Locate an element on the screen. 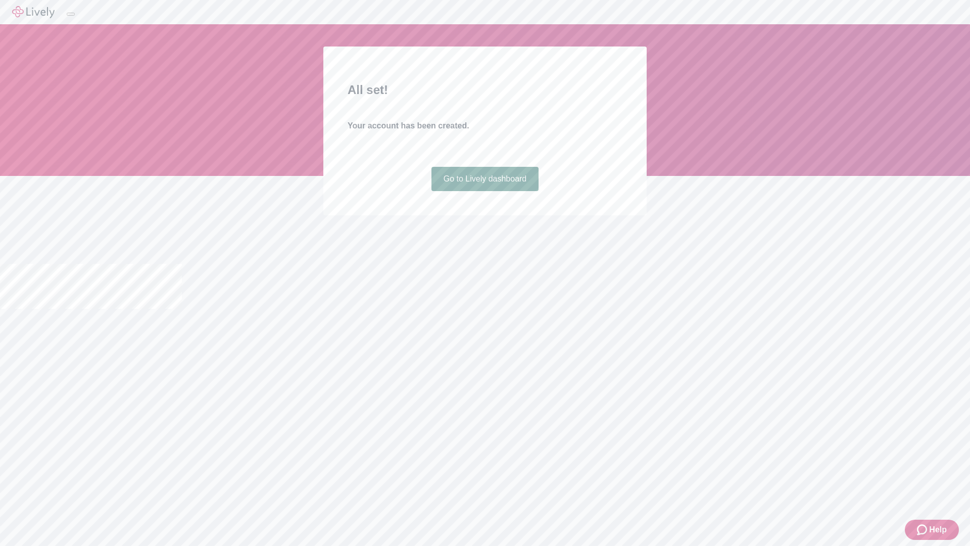 The height and width of the screenshot is (546, 970). svg: Zendesk support icon is located at coordinates (923, 530).